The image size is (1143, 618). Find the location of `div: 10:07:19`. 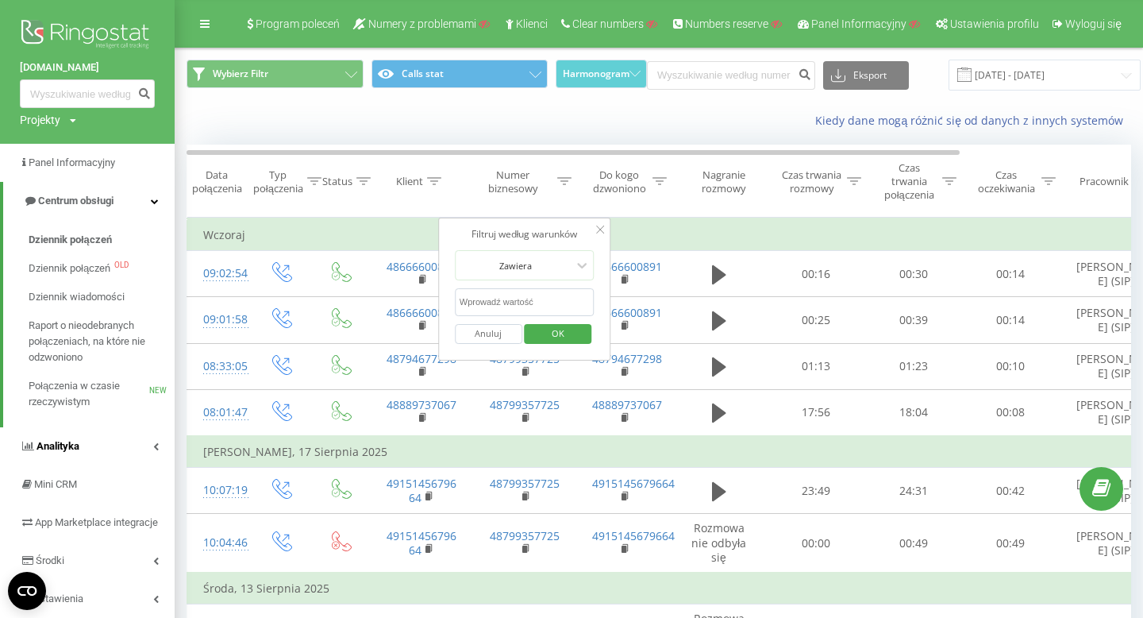

div: 10:07:19 is located at coordinates (219, 490).